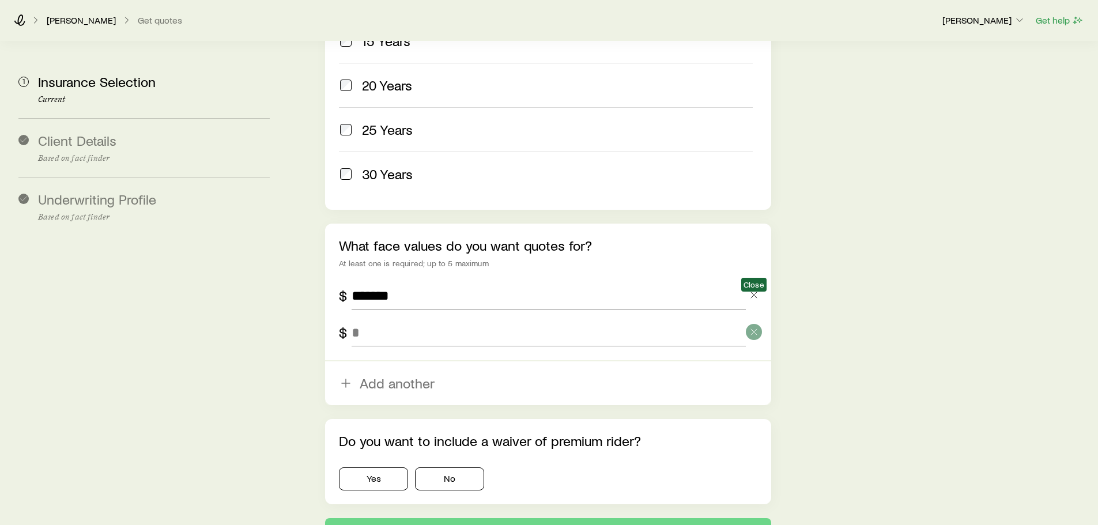 The height and width of the screenshot is (525, 1098). Describe the element at coordinates (346, 130) in the screenshot. I see `input: 25 Years` at that location.